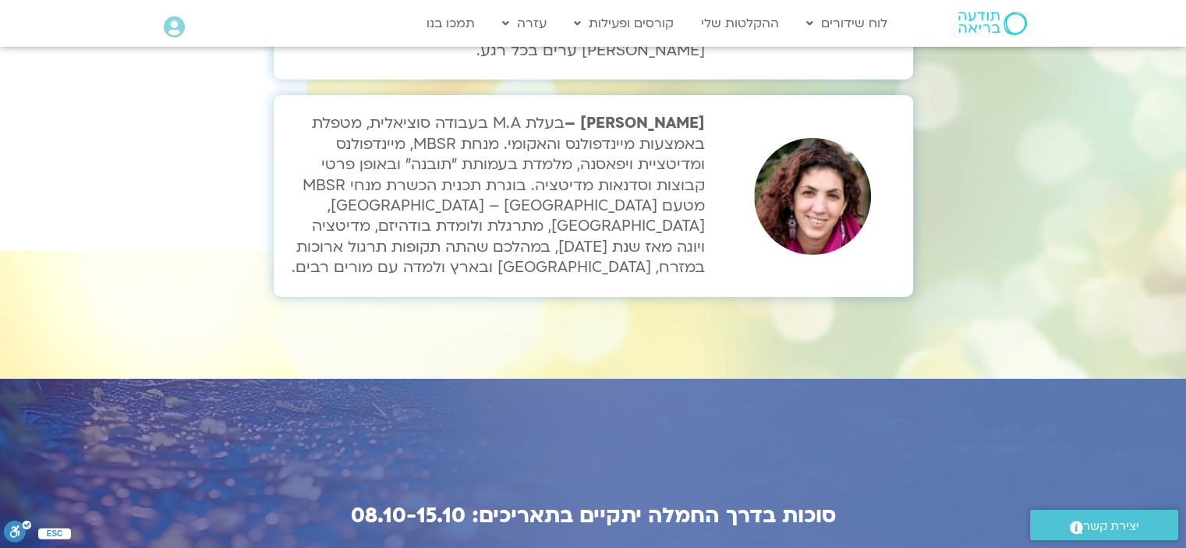 The width and height of the screenshot is (1186, 548). Describe the element at coordinates (740, 23) in the screenshot. I see `a: ההקלטות שלי` at that location.